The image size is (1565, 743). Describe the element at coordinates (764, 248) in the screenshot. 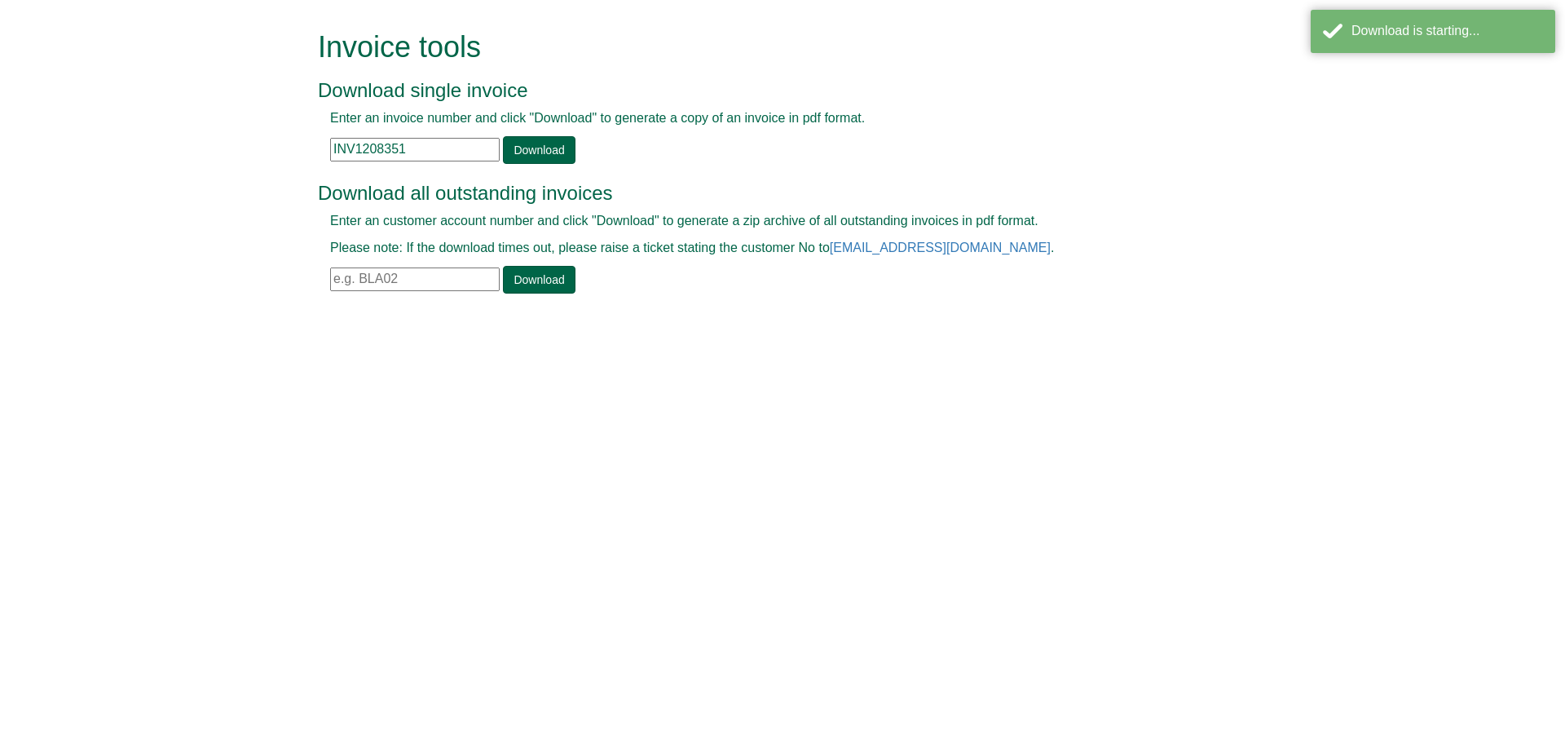

I see `p: Please note: If the download times out, please raise a ticket stating the customer No to .` at that location.